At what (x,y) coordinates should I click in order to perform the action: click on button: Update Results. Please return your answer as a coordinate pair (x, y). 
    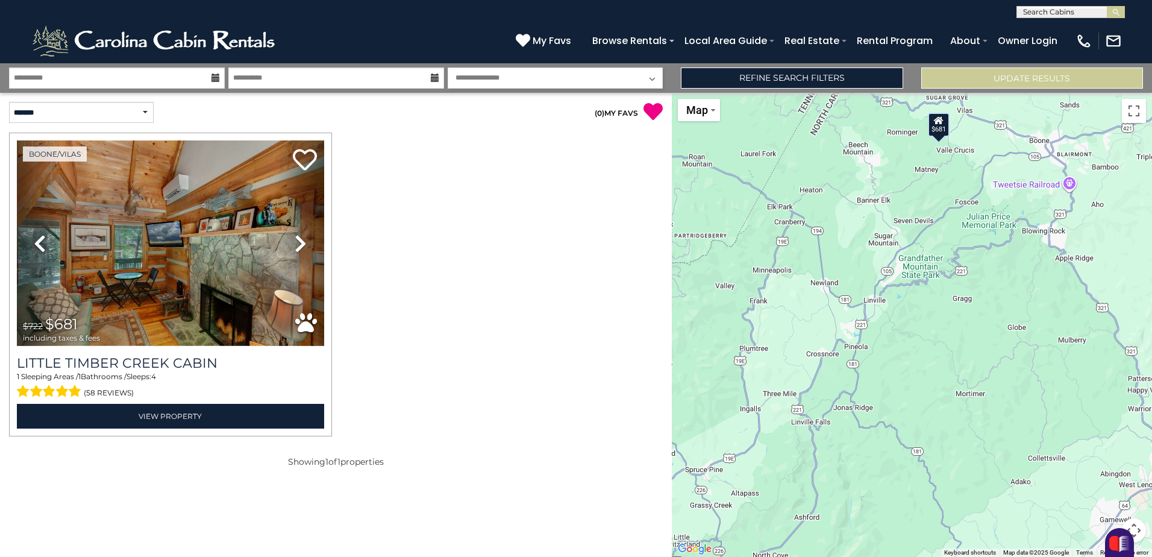
    Looking at the image, I should click on (1032, 78).